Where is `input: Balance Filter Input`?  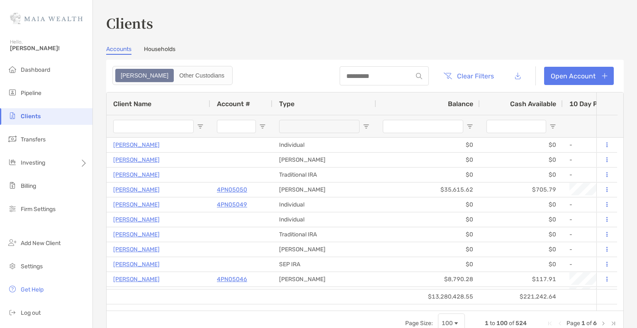 input: Balance Filter Input is located at coordinates (423, 126).